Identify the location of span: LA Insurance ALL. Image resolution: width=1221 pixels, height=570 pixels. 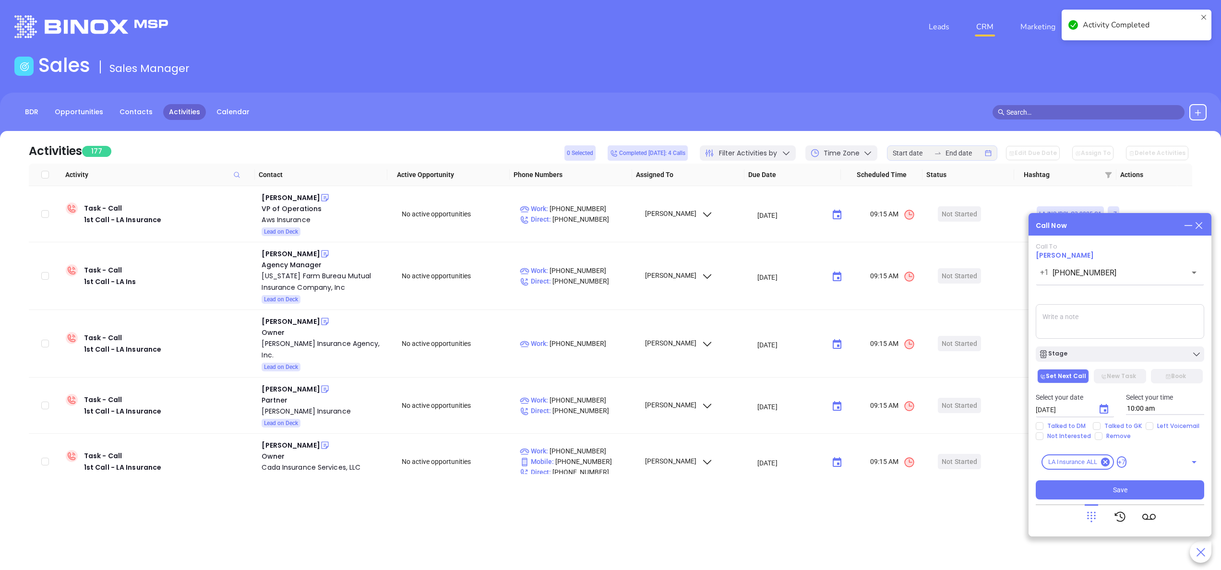
(1073, 462).